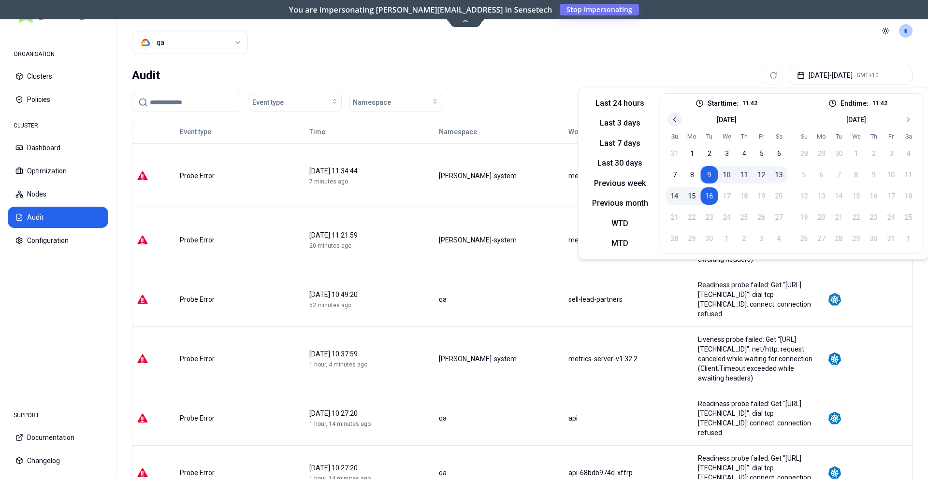  I want to click on button: Policies, so click(58, 100).